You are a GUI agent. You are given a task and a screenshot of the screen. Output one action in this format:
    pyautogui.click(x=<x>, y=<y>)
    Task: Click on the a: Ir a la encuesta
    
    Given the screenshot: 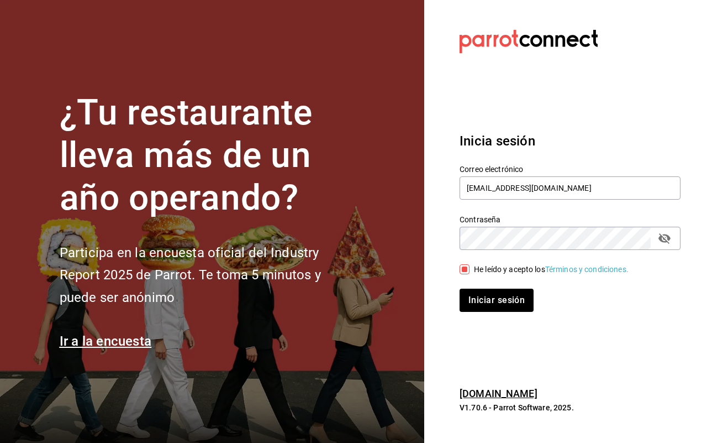 What is the action you would take?
    pyautogui.click(x=106, y=341)
    